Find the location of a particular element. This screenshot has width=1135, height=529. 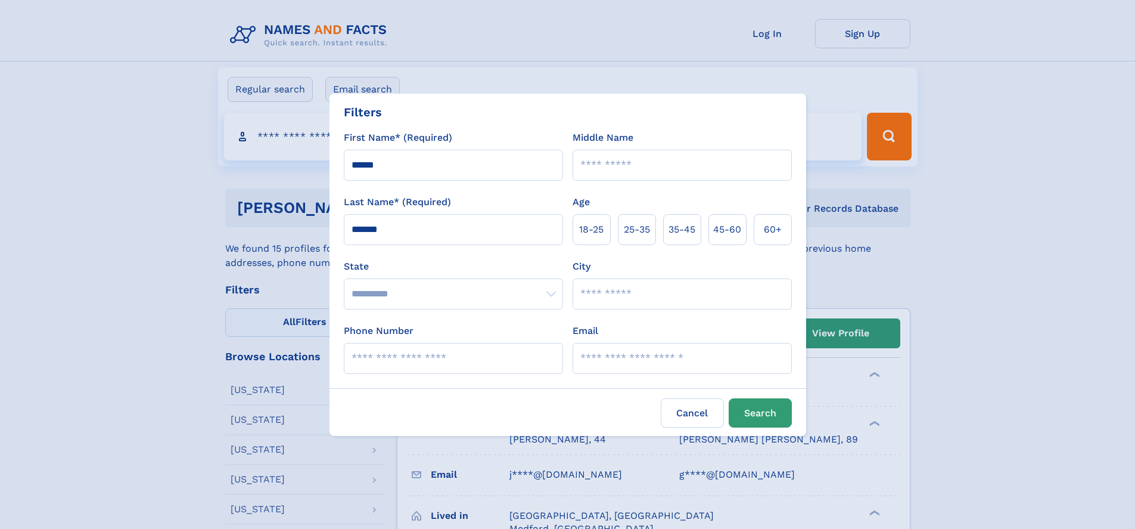

label: Middle Name is located at coordinates (603, 138).